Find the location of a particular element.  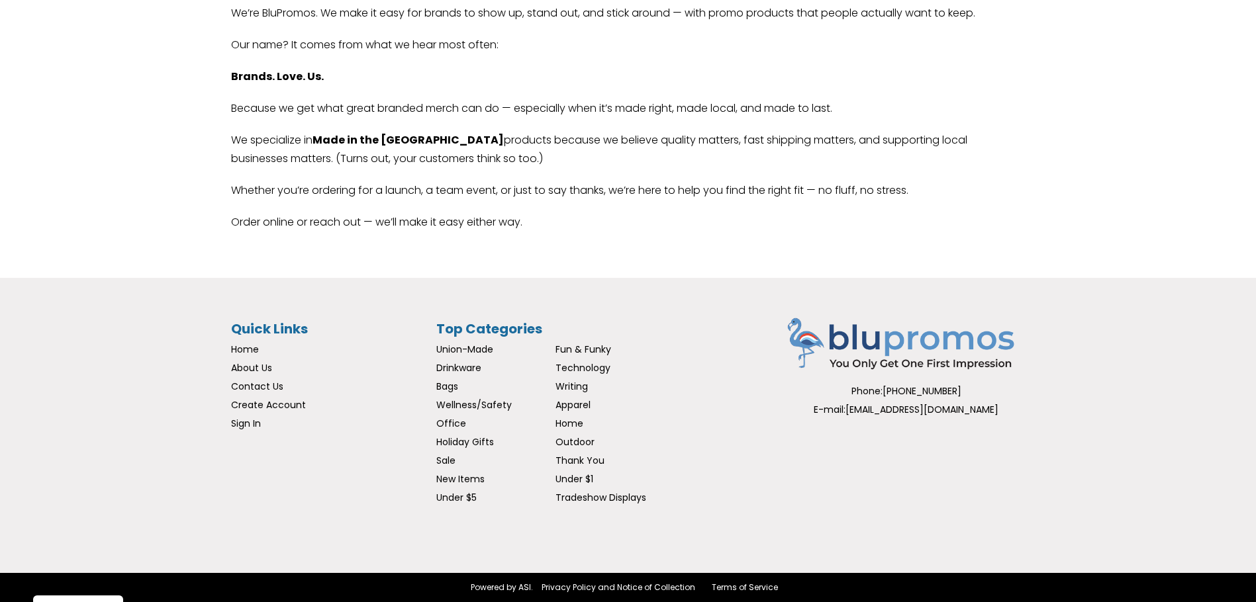

span: Outdoor is located at coordinates (574, 442).